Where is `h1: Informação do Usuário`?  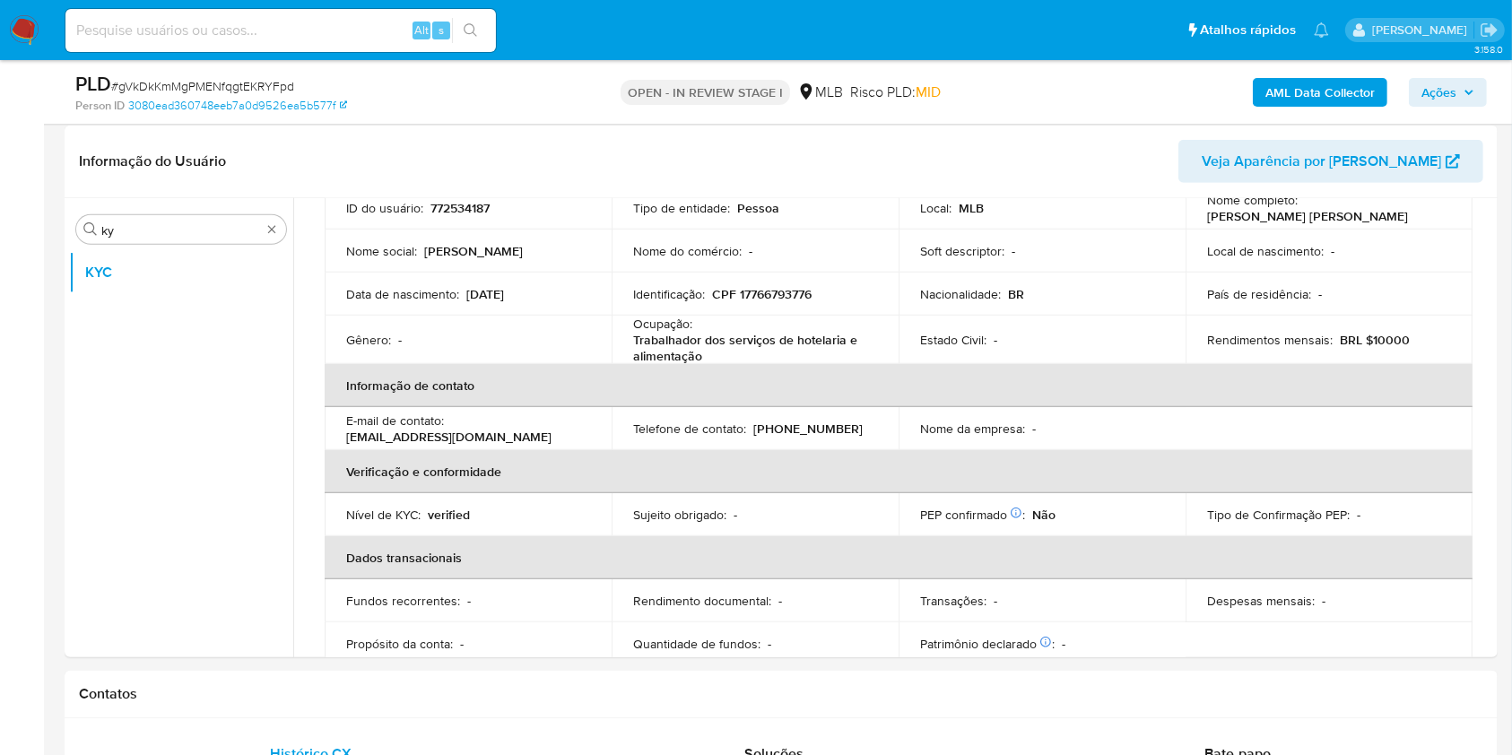
h1: Informação do Usuário is located at coordinates (152, 161).